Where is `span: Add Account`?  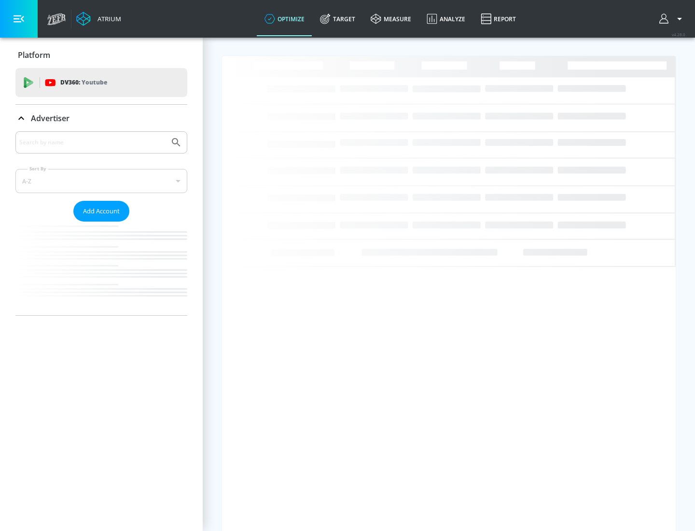 span: Add Account is located at coordinates (101, 211).